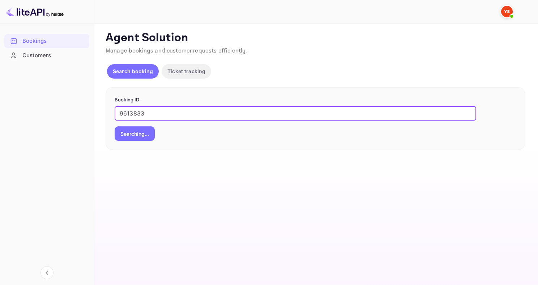  Describe the element at coordinates (133, 71) in the screenshot. I see `p: Search booking` at that location.